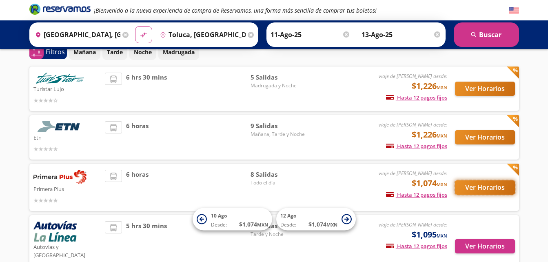 Image resolution: width=548 pixels, height=262 pixels. Describe the element at coordinates (179, 52) in the screenshot. I see `p: Madrugada` at that location.